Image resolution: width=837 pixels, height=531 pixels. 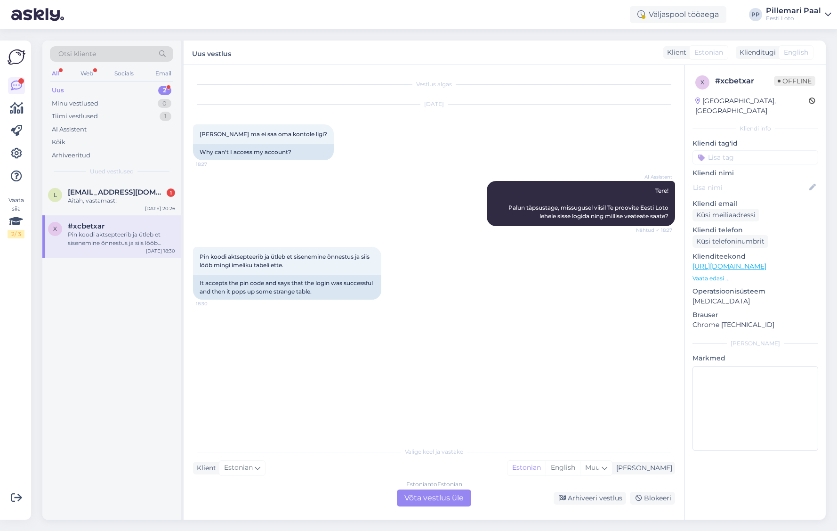 What do you see at coordinates (726, 215) in the screenshot?
I see `div: Küsi meiliaadressi` at bounding box center [726, 215].